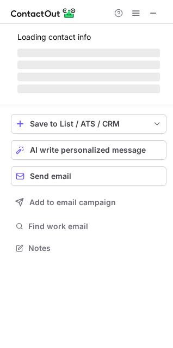 The width and height of the screenshot is (173, 348). I want to click on span: AI write personalized message, so click(88, 150).